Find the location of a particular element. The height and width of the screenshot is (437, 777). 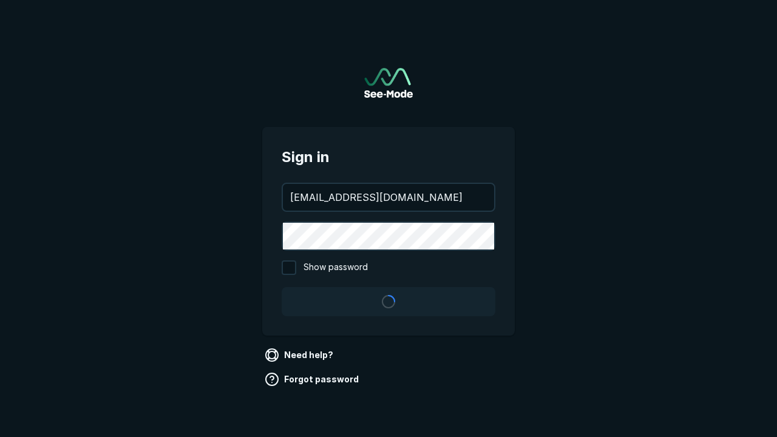

input: your@email.com is located at coordinates (389, 197).